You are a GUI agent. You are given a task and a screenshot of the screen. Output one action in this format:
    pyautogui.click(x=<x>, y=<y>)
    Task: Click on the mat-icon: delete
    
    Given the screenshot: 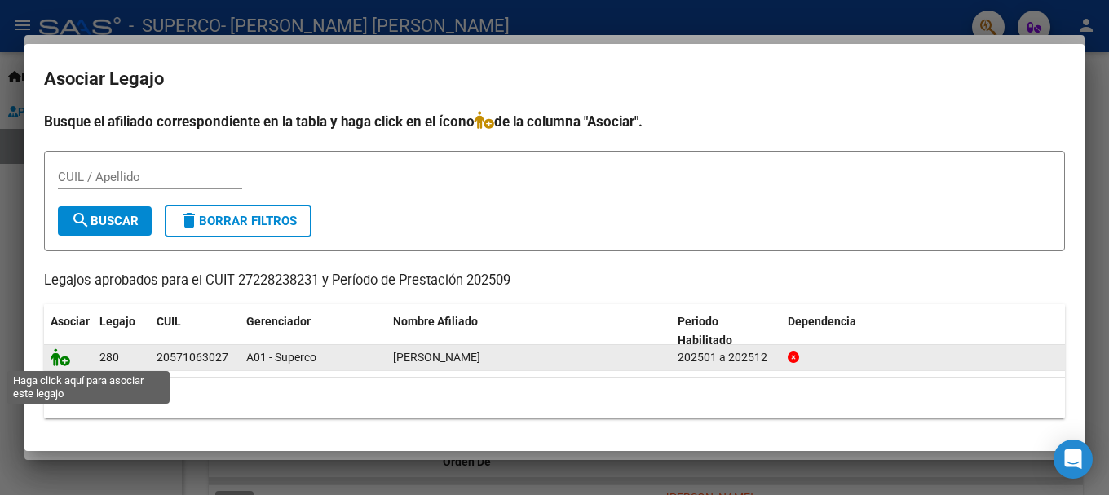 What is the action you would take?
    pyautogui.click(x=189, y=220)
    